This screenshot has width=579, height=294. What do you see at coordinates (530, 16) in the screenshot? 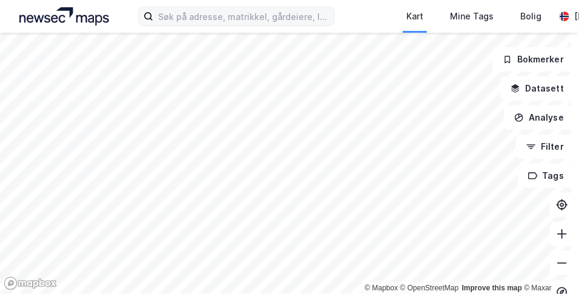
I see `div: Bolig` at bounding box center [530, 16].